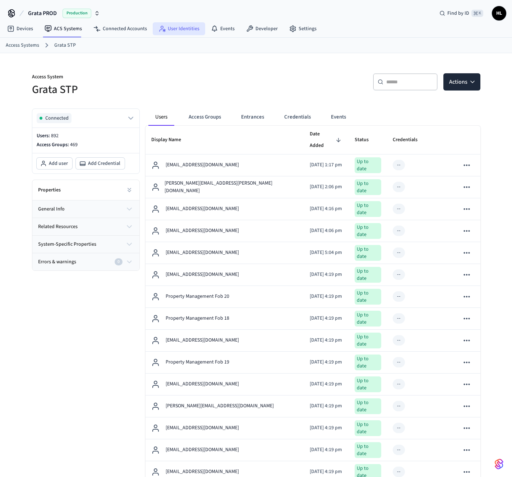 This screenshot has height=477, width=512. Describe the element at coordinates (51, 209) in the screenshot. I see `span: general info` at that location.